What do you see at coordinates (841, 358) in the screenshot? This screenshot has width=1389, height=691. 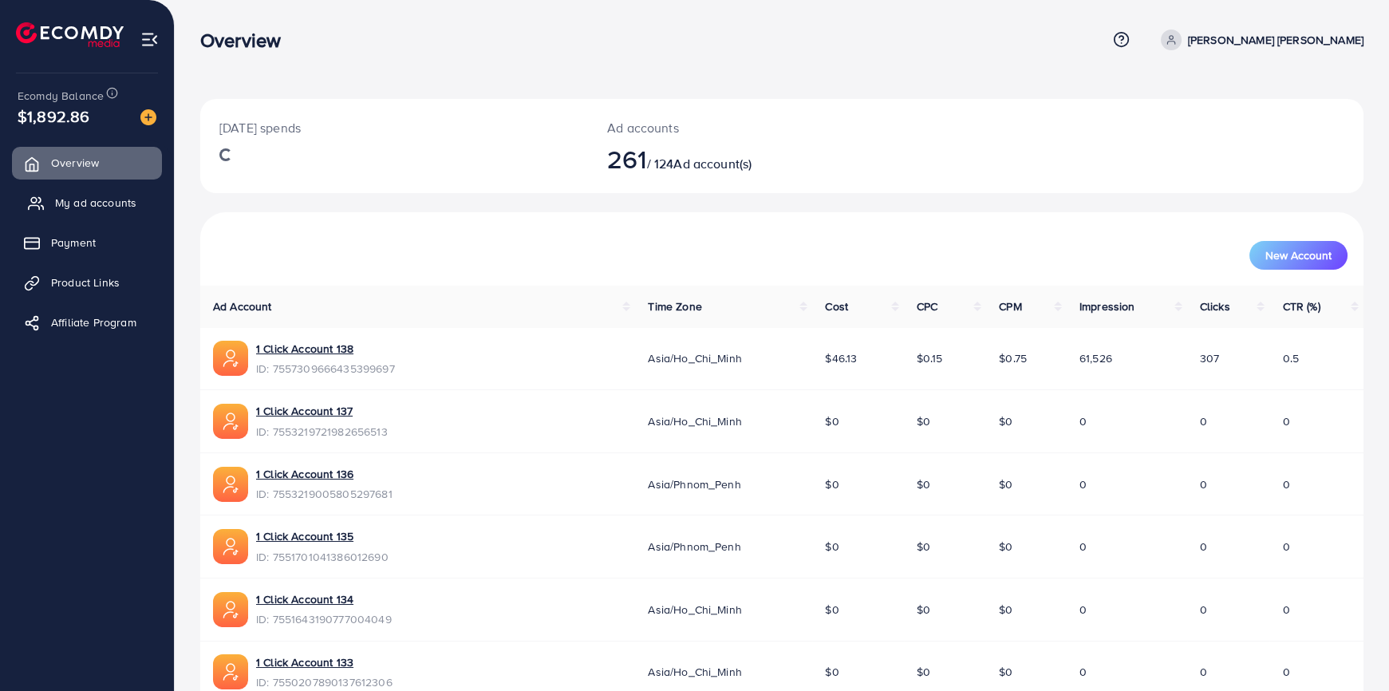 I see `span: $46.13` at bounding box center [841, 358].